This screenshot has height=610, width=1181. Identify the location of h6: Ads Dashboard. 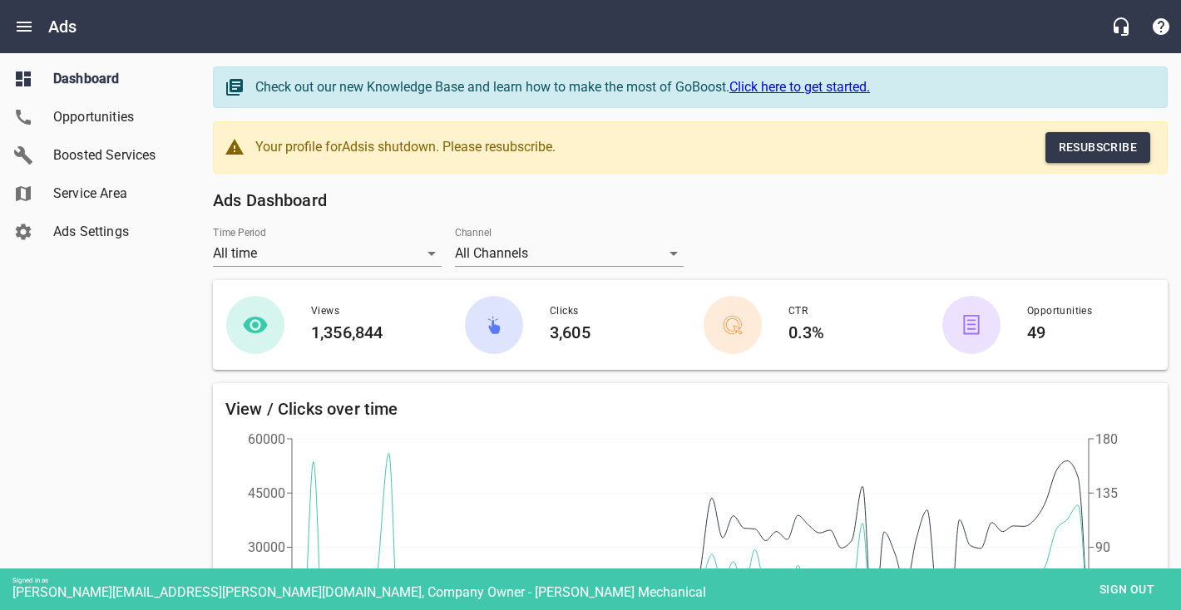
(690, 200).